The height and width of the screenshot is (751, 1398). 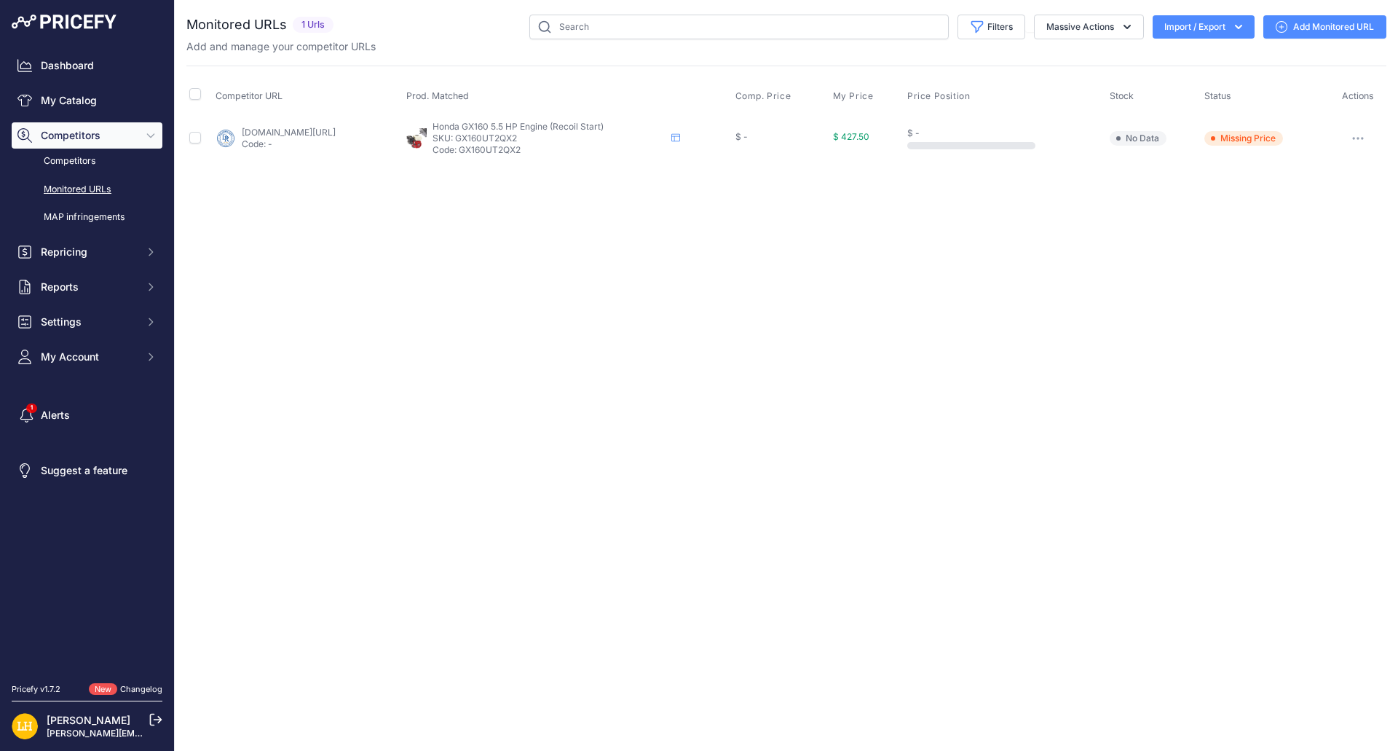 What do you see at coordinates (1089, 27) in the screenshot?
I see `button: Massive Actions` at bounding box center [1089, 27].